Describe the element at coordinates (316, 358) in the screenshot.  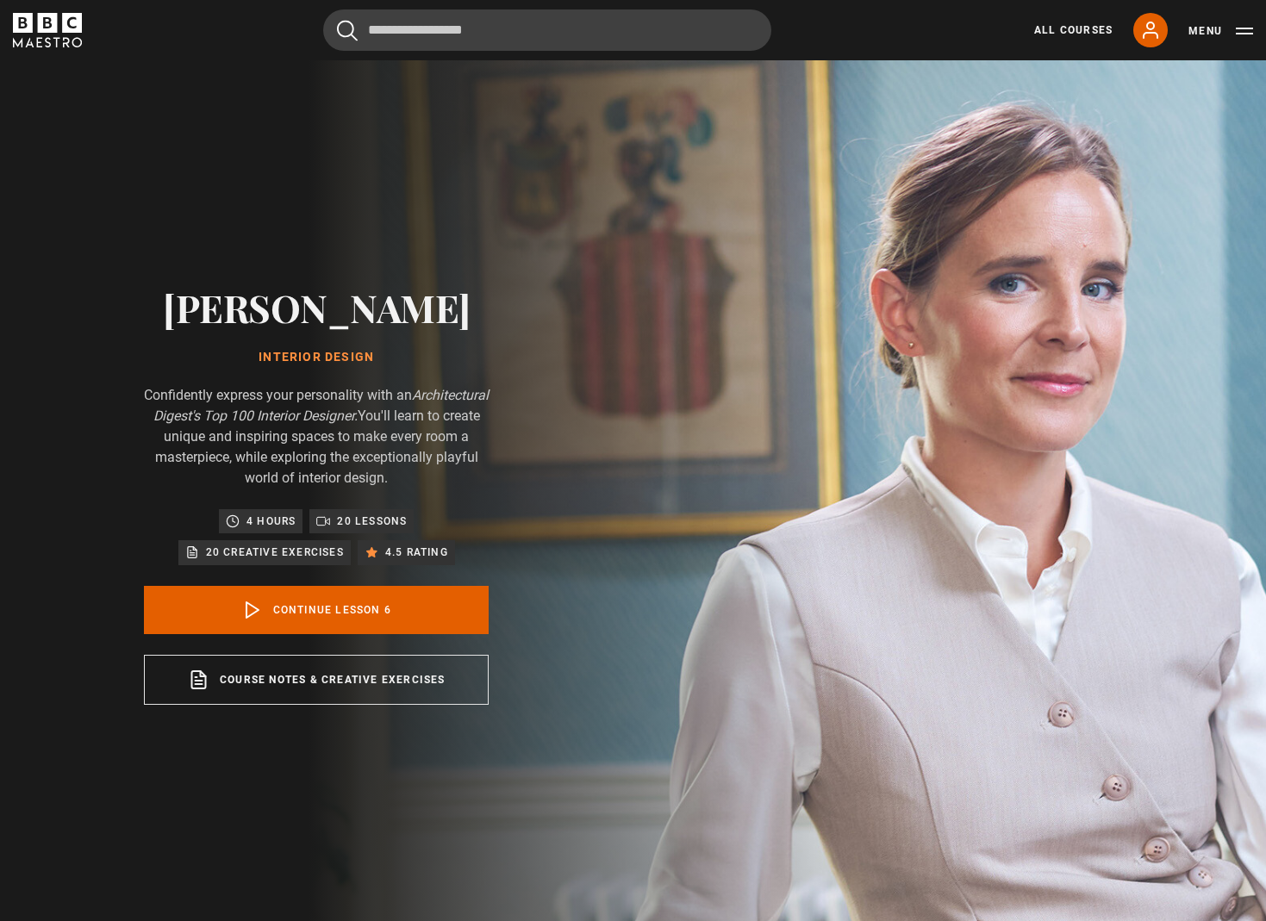
I see `h1: Interior Design` at that location.